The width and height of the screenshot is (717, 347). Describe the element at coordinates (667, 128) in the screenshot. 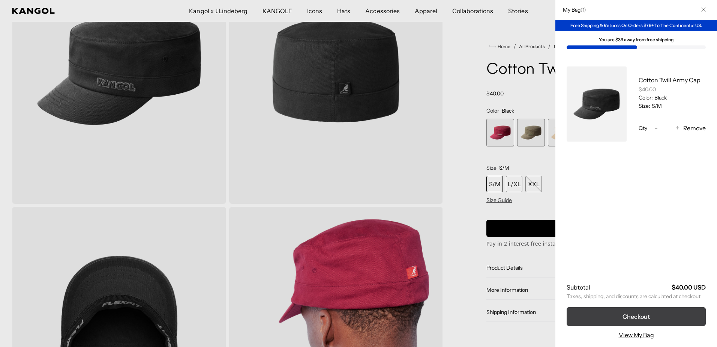

I see `input: Quantity for Cotton Twill Army Cap` at that location.